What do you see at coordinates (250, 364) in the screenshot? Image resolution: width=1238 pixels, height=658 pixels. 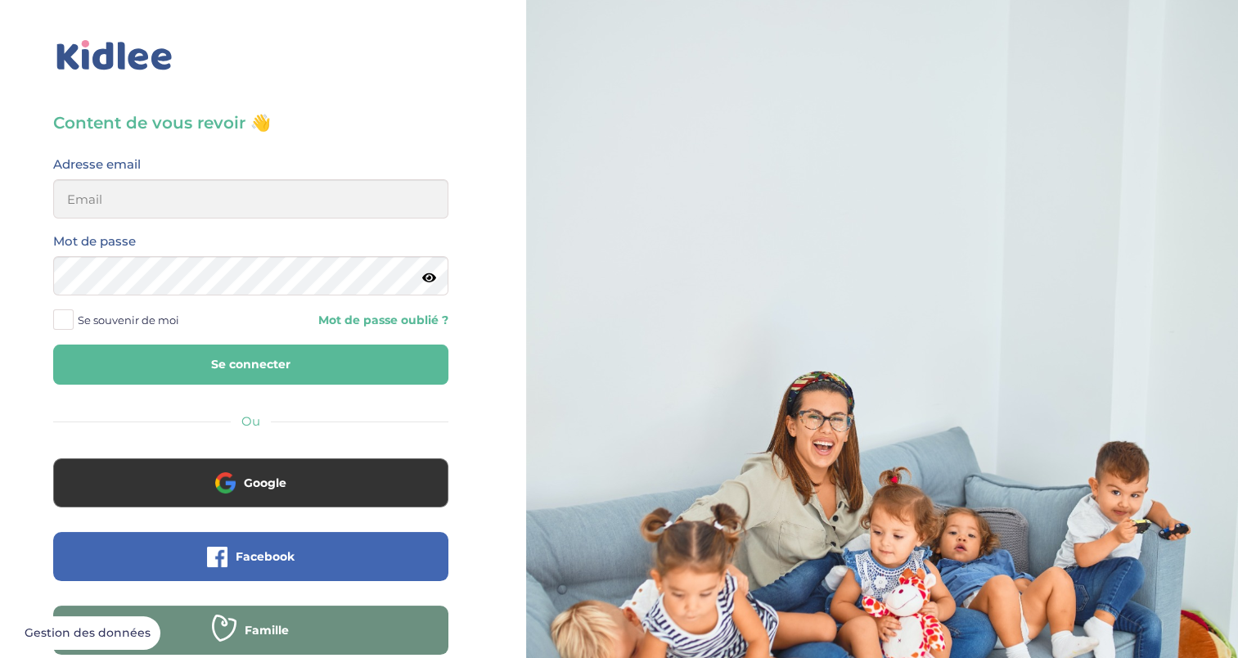 I see `button: Se connecter` at bounding box center [250, 364].